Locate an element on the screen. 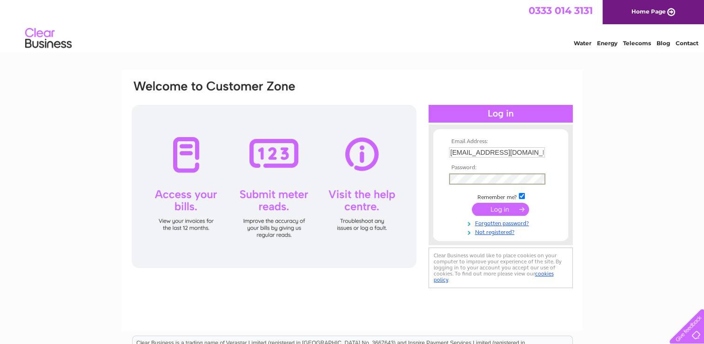  div: Clear Business would like to place cookies on your computer to improve your experience of the sit... is located at coordinates (501, 267).